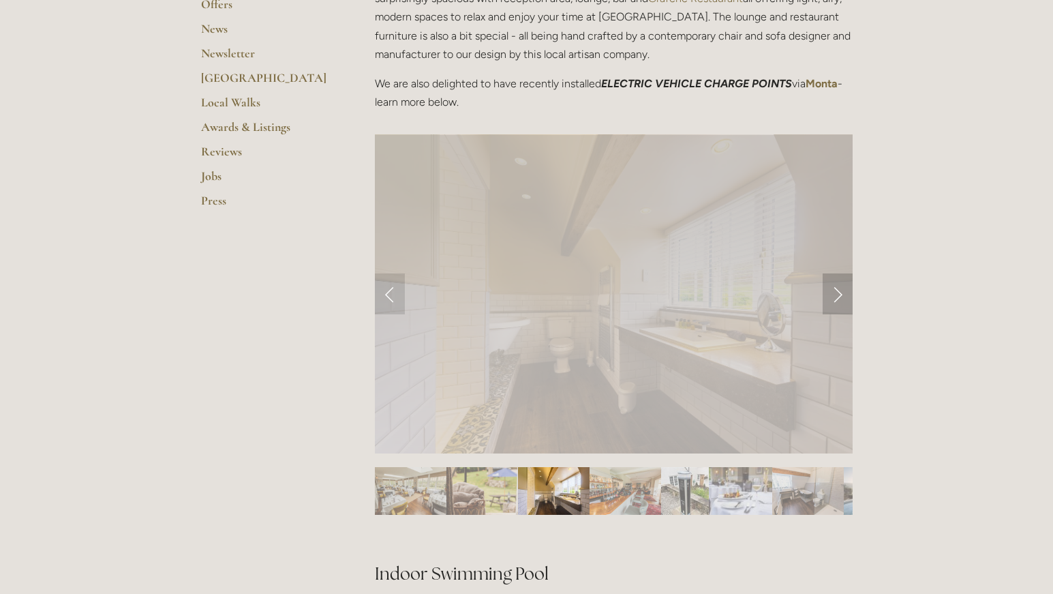  Describe the element at coordinates (808, 491) in the screenshot. I see `img: Slide 7` at that location.